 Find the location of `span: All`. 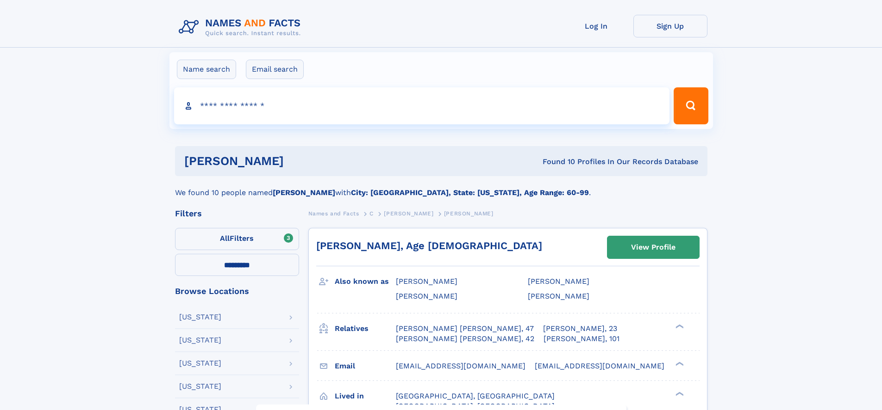

span: All is located at coordinates (224, 238).